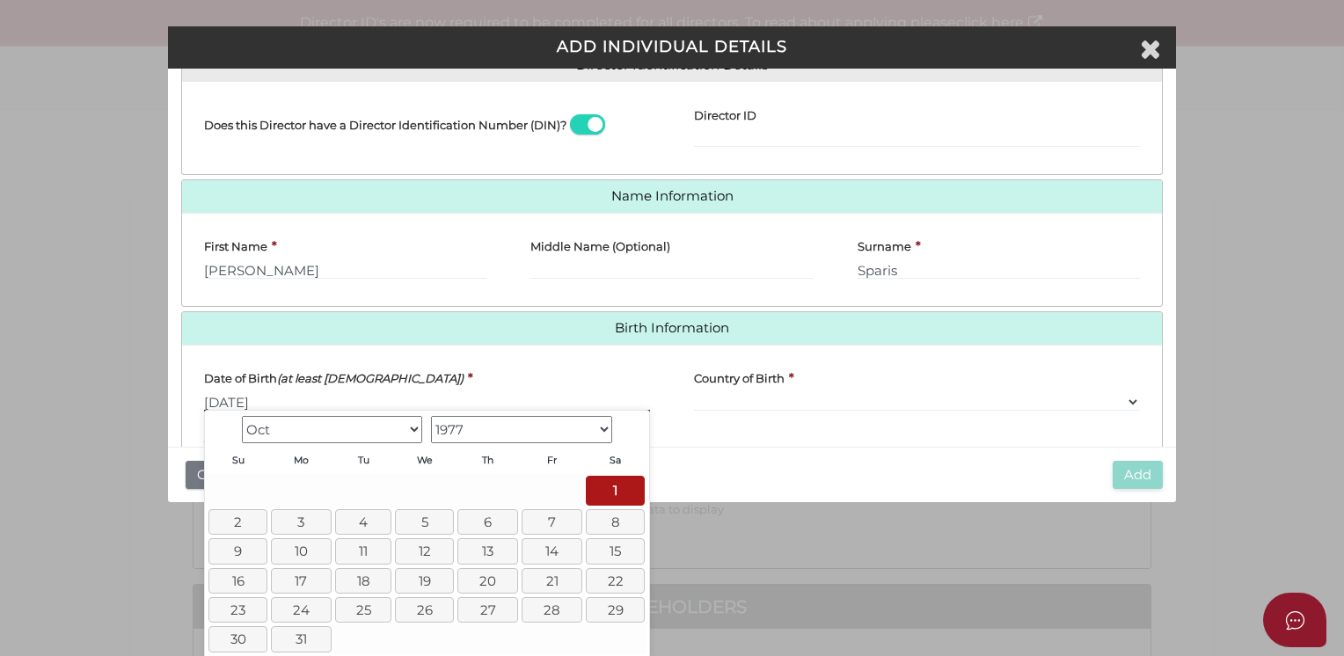  Describe the element at coordinates (301, 609) in the screenshot. I see `a: 24` at that location.